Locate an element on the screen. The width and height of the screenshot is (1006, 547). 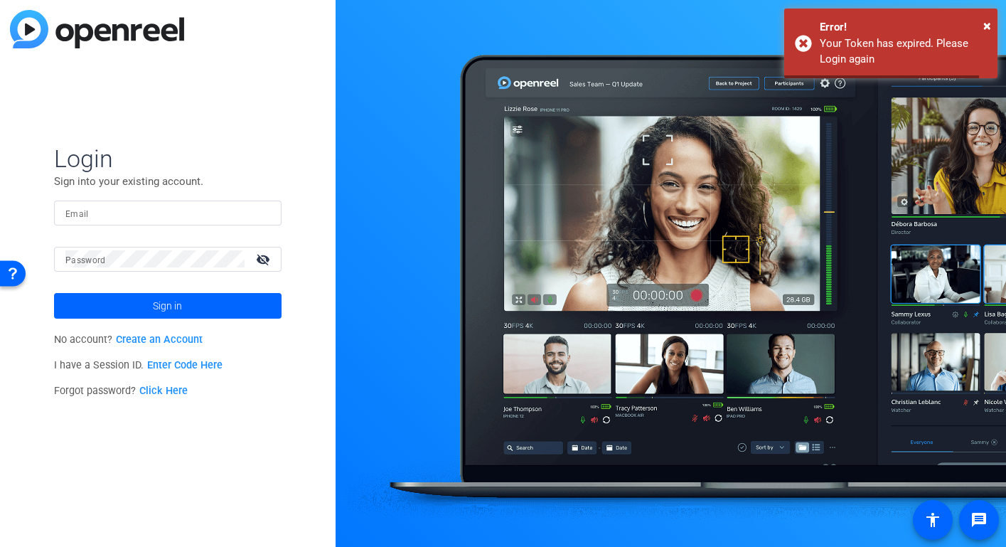
a: Click Here is located at coordinates (163, 390).